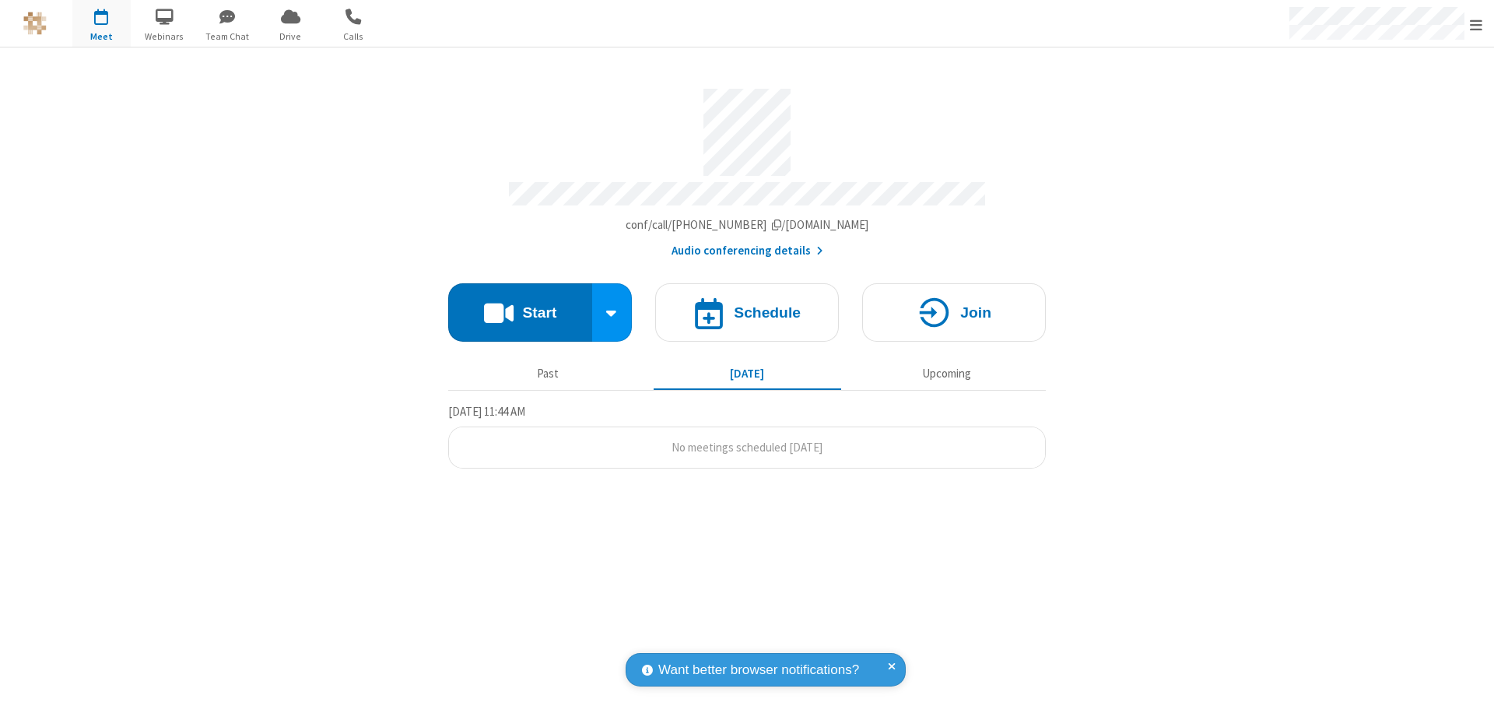 The image size is (1494, 713). I want to click on button: Audio conferencing details, so click(747, 251).